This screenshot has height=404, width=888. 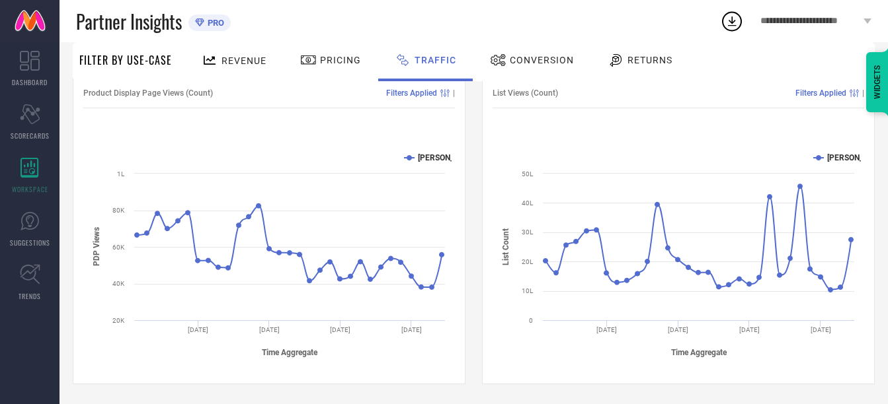 What do you see at coordinates (30, 135) in the screenshot?
I see `span: SCORECARDS` at bounding box center [30, 135].